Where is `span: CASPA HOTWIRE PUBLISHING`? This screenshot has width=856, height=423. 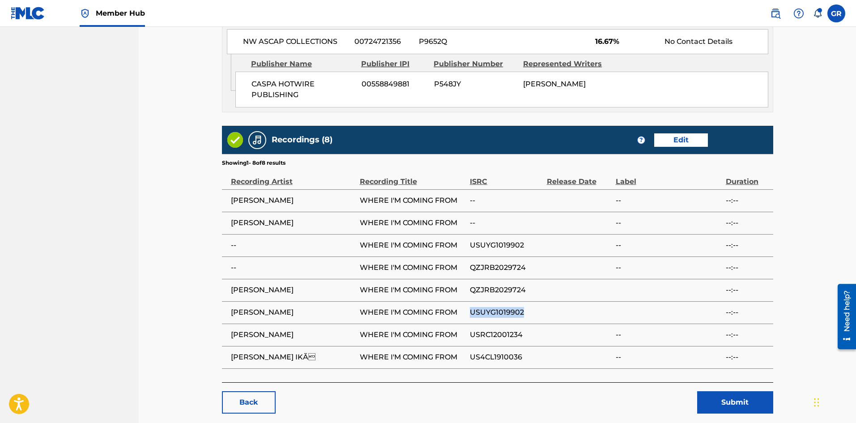 span: CASPA HOTWIRE PUBLISHING is located at coordinates (303, 89).